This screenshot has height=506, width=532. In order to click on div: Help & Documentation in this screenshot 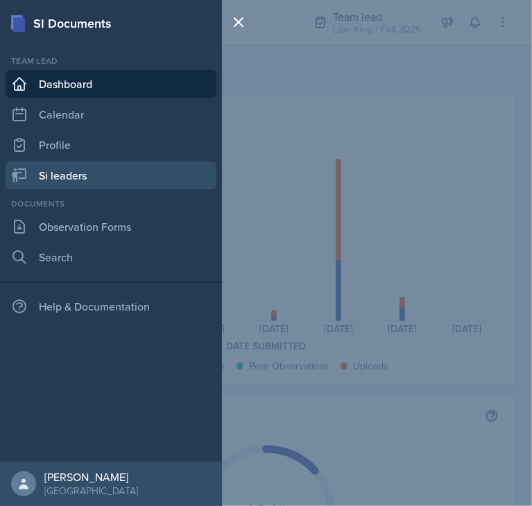, I will do `click(111, 307)`.